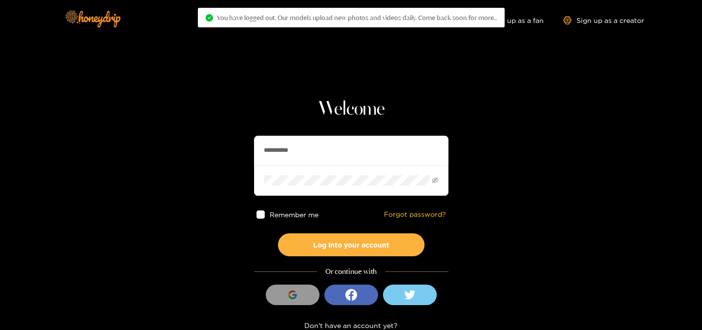  What do you see at coordinates (604, 20) in the screenshot?
I see `a: Sign up as a creator` at bounding box center [604, 20].